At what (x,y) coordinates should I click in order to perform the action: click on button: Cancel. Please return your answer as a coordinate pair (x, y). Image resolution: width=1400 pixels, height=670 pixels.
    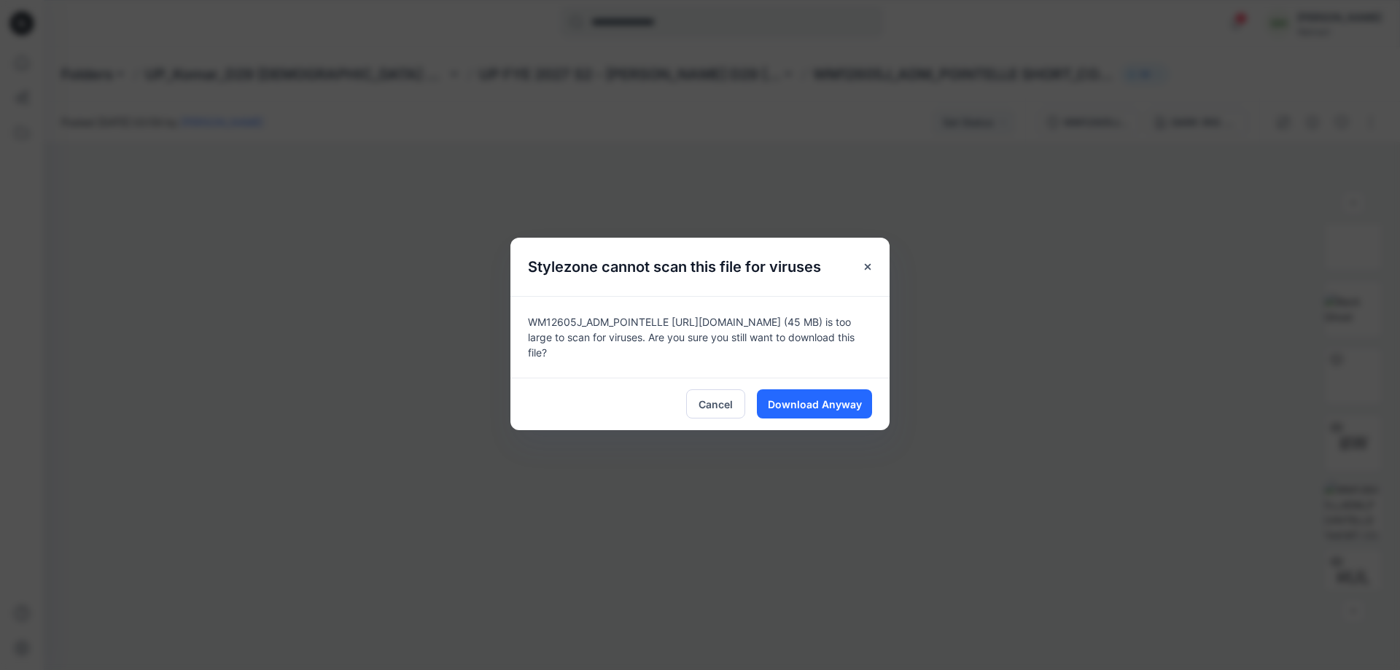
    Looking at the image, I should click on (715, 404).